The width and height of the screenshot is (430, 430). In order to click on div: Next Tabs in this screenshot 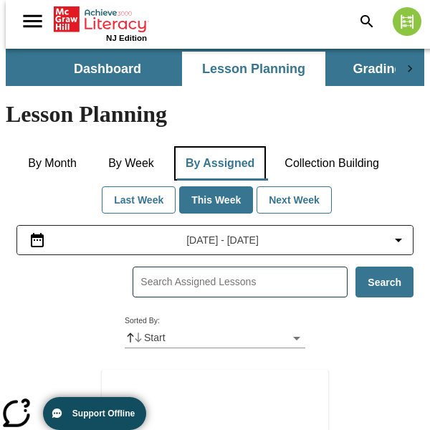, I will do `click(410, 69)`.